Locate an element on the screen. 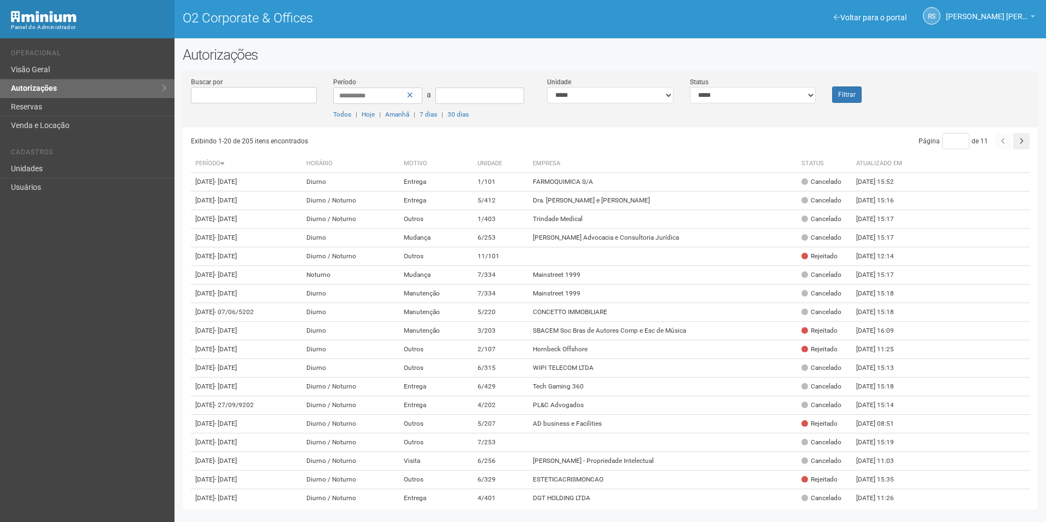 The image size is (1046, 522). td: Noturno is located at coordinates (350, 275).